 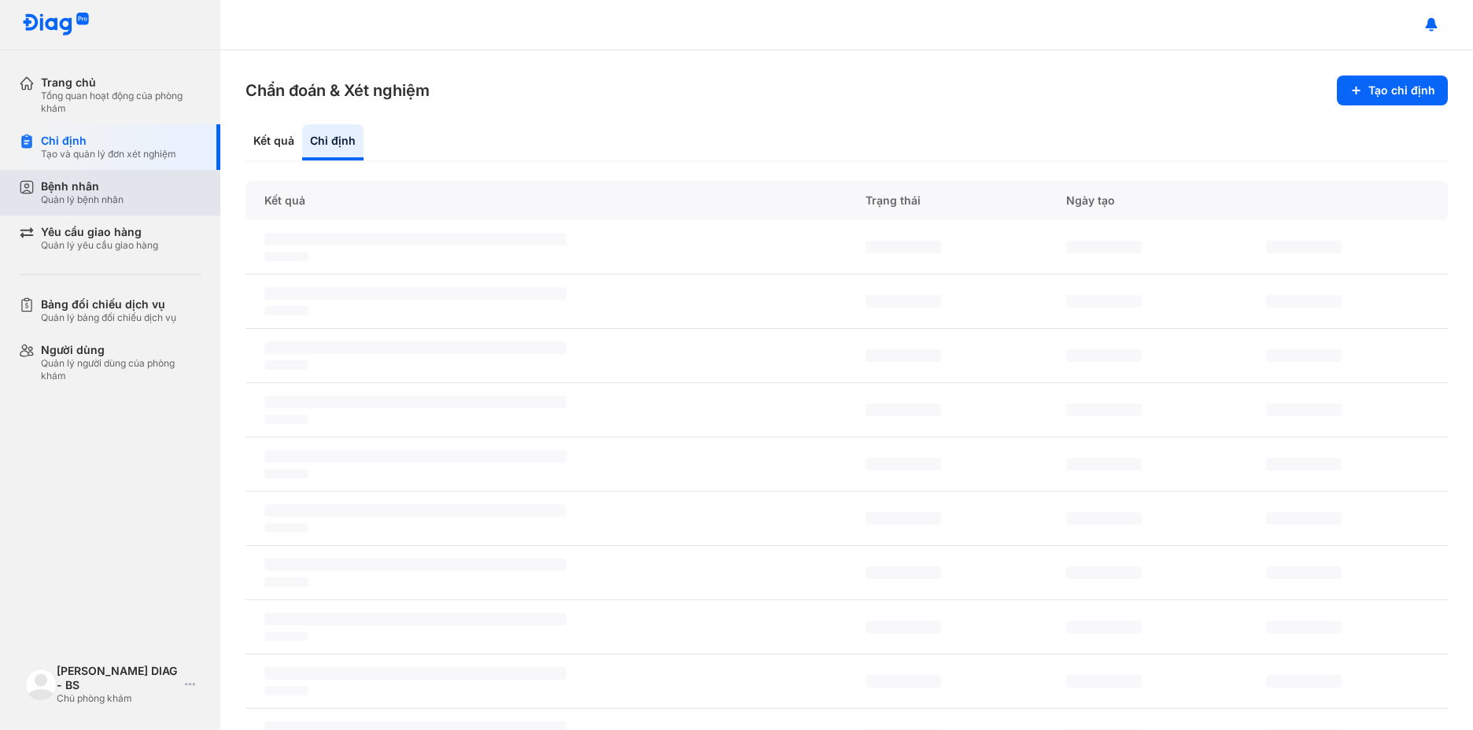 I want to click on div: Tạo và quản lý đơn xét nghiệm, so click(x=109, y=154).